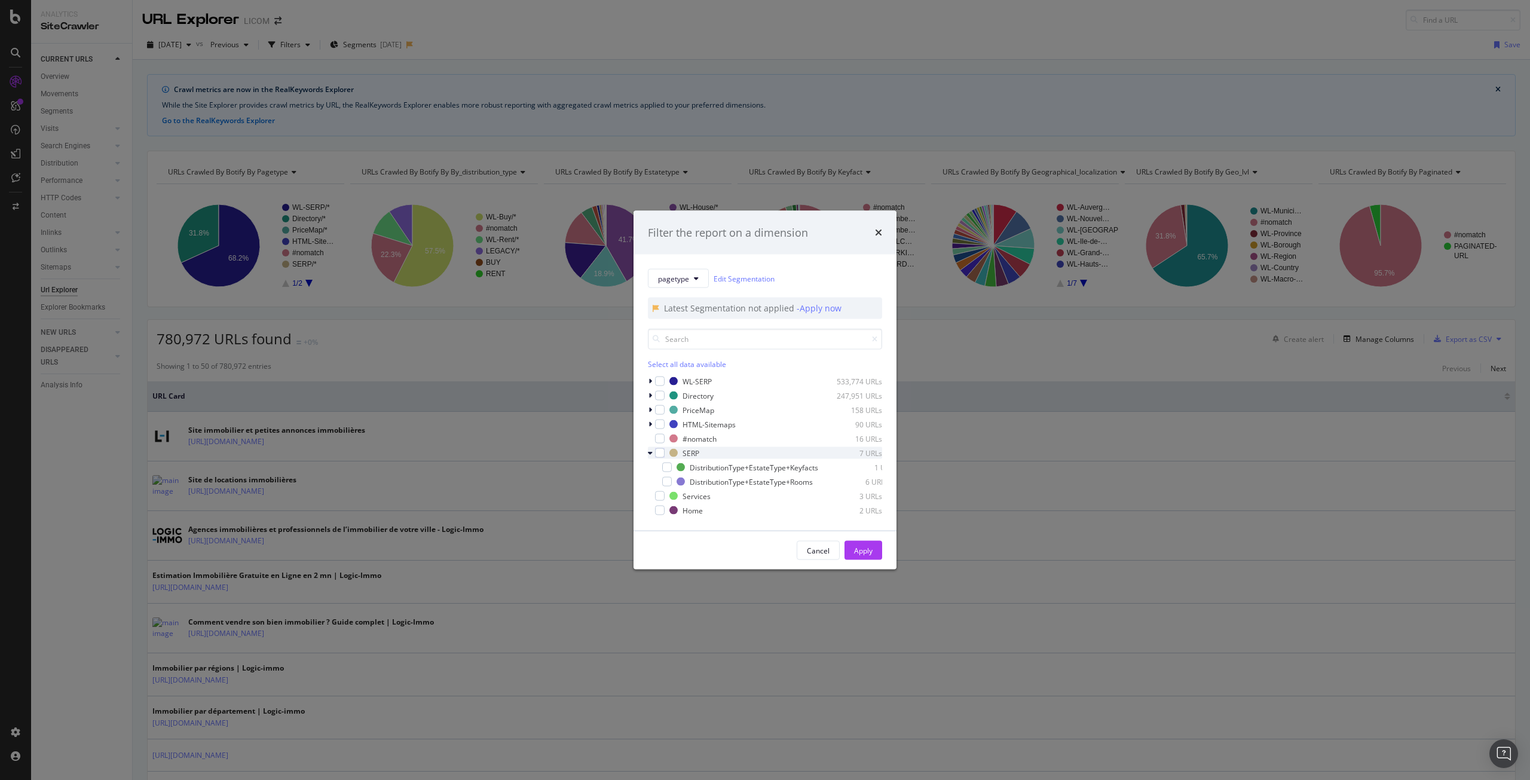 This screenshot has height=780, width=1530. What do you see at coordinates (673, 278) in the screenshot?
I see `span: pagetype` at bounding box center [673, 278].